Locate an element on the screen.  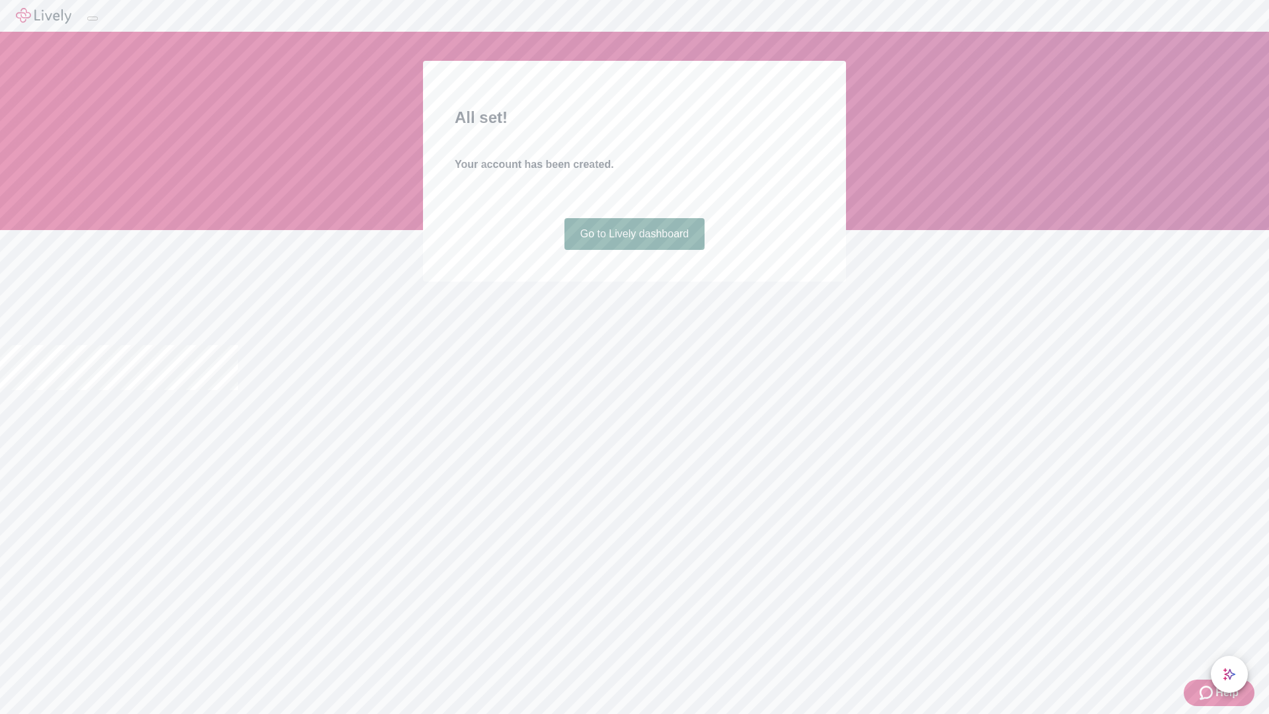
button: Zendesk support iconHelp is located at coordinates (1219, 693).